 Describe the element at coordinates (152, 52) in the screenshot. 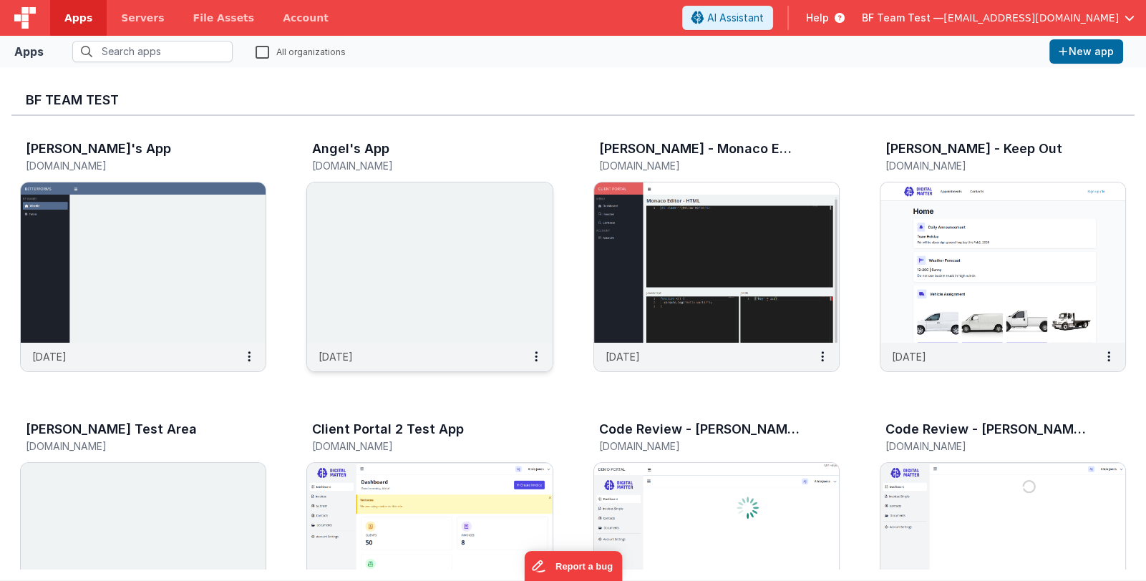

I see `input: Search apps` at that location.